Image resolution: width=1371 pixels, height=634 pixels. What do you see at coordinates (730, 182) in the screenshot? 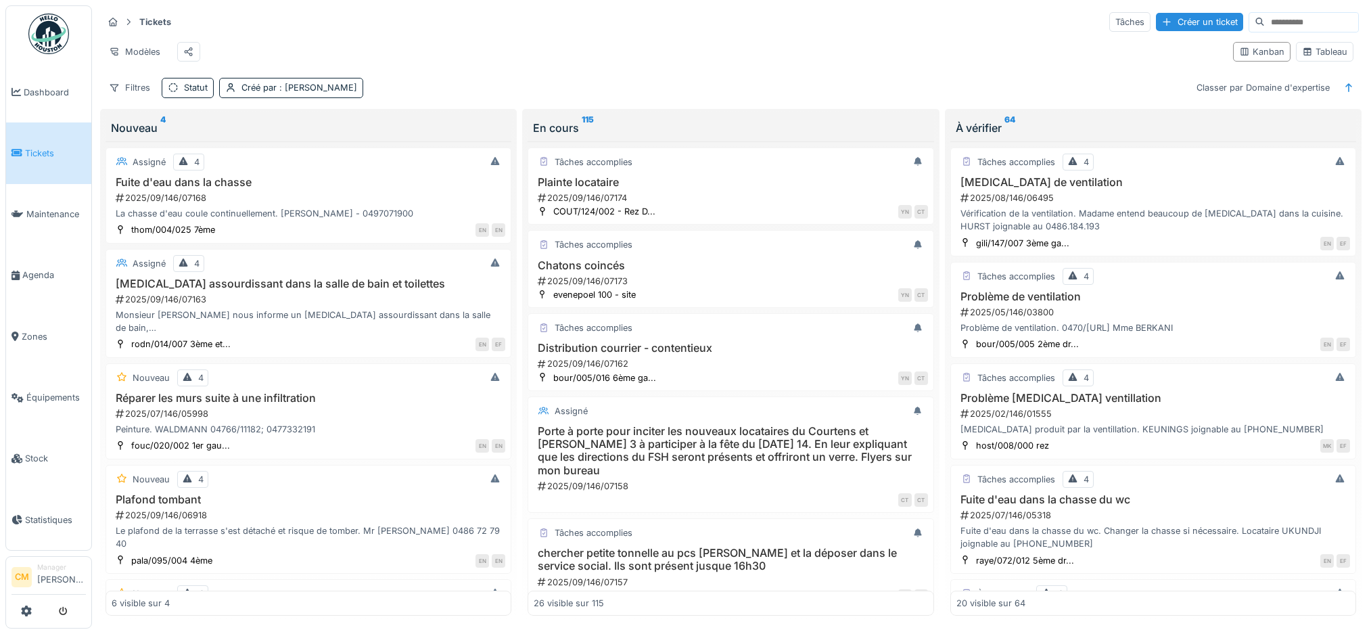
I see `h3: Plainte locataire` at bounding box center [730, 182].